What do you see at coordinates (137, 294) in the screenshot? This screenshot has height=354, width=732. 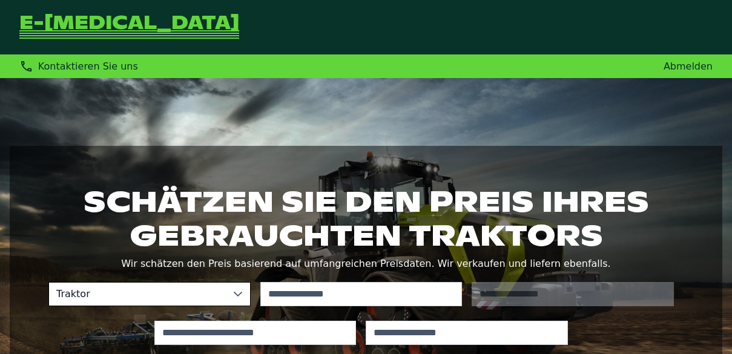 I see `span: Traktor` at bounding box center [137, 294].